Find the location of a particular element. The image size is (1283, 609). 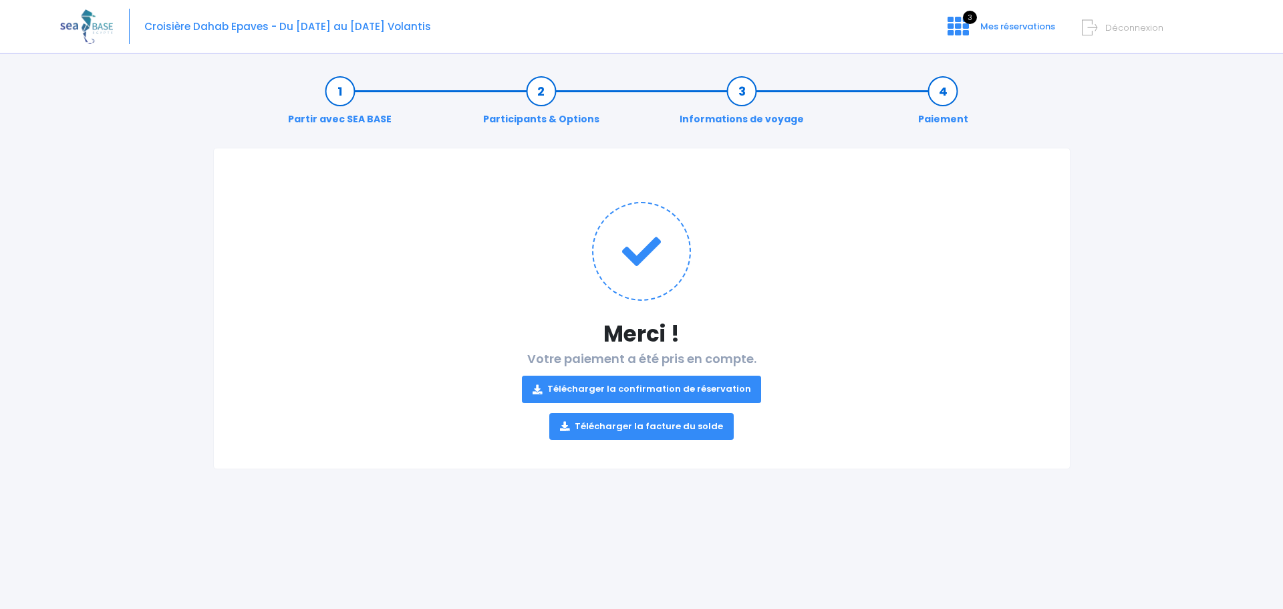

h2: Votre paiement a été pris en compte. is located at coordinates (641, 395).